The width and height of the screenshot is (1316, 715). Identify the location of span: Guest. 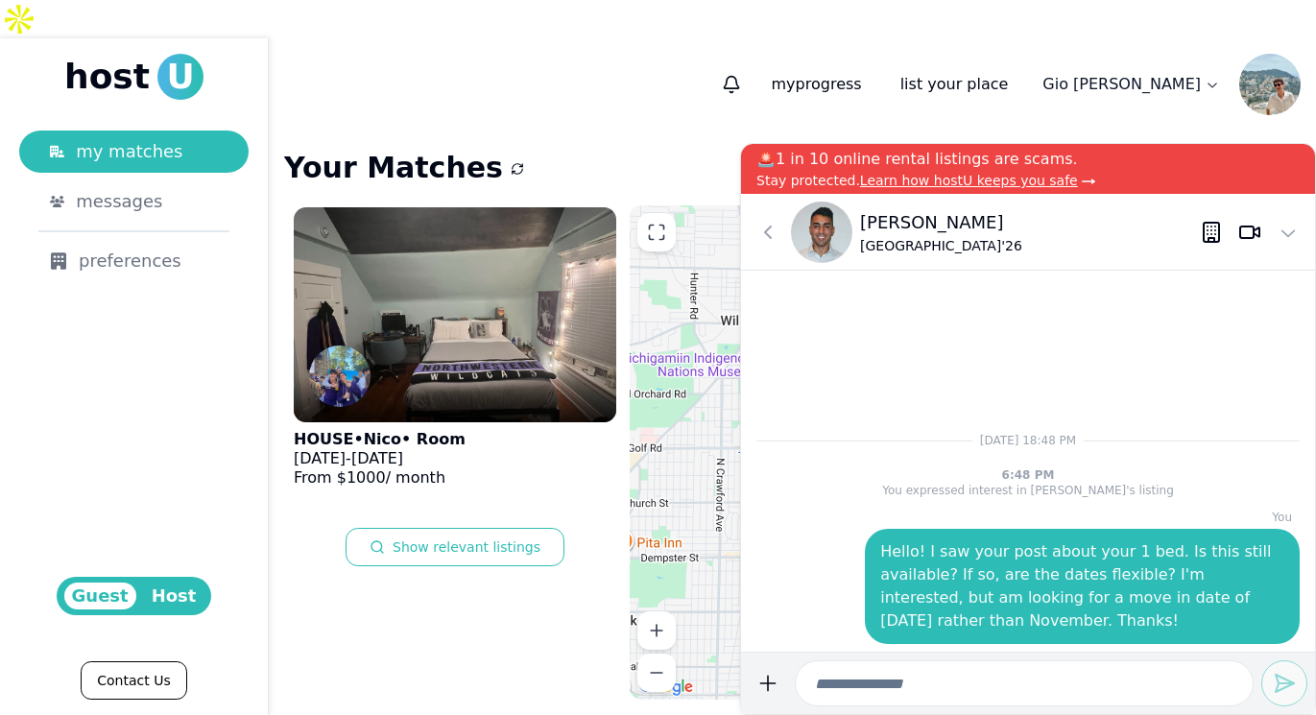
(100, 596).